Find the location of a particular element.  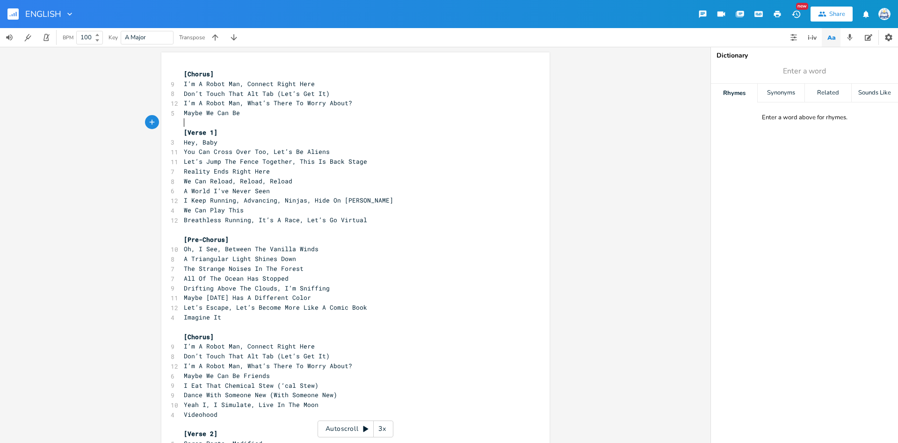

span: Enter a word is located at coordinates (805, 71).